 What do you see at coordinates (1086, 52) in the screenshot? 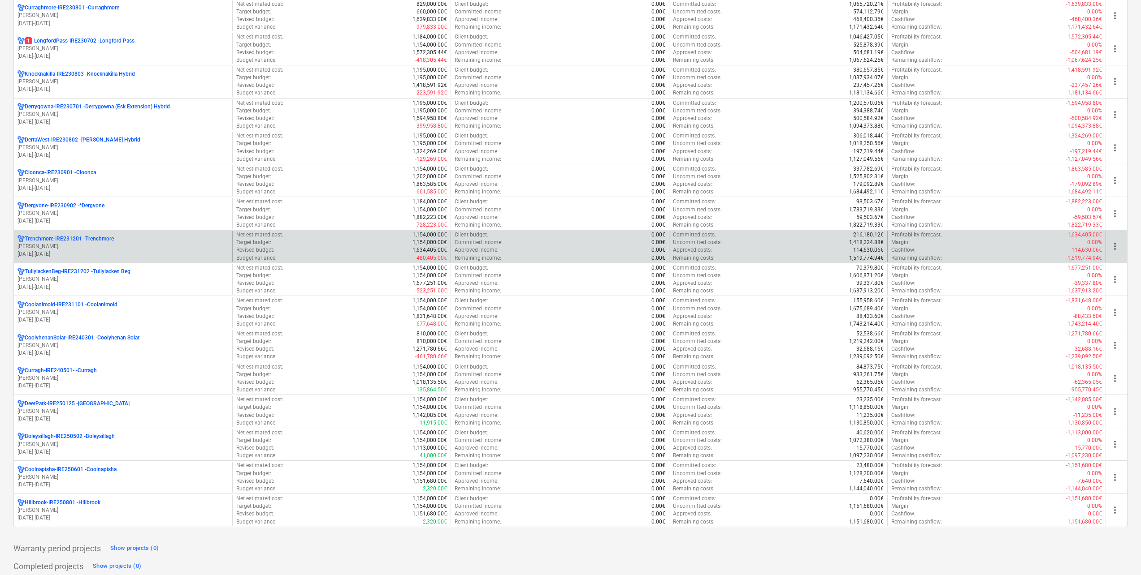
I see `p: -504,681.19€` at bounding box center [1086, 52].